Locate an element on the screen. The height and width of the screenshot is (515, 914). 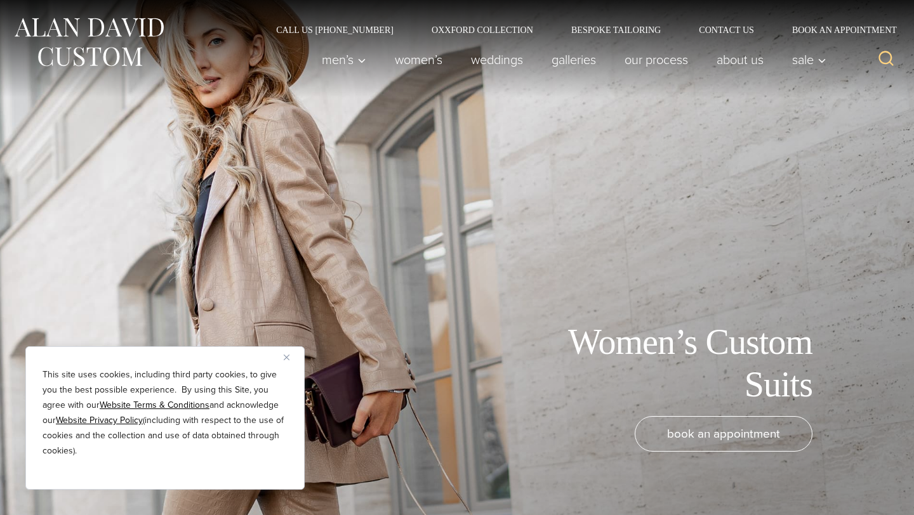
button: View Search Form is located at coordinates (886, 60).